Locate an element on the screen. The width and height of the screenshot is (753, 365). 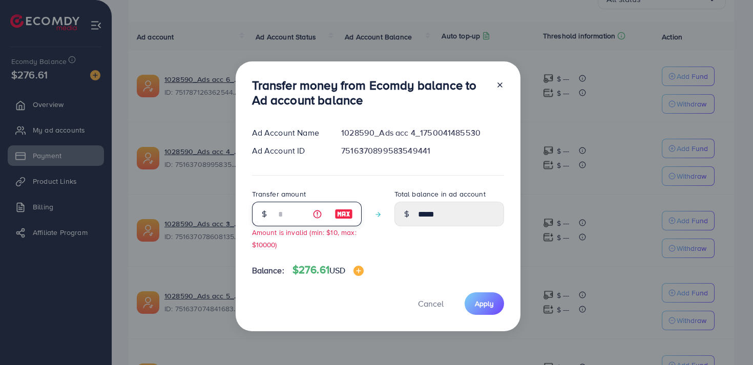
span: Balance: is located at coordinates (268, 270).